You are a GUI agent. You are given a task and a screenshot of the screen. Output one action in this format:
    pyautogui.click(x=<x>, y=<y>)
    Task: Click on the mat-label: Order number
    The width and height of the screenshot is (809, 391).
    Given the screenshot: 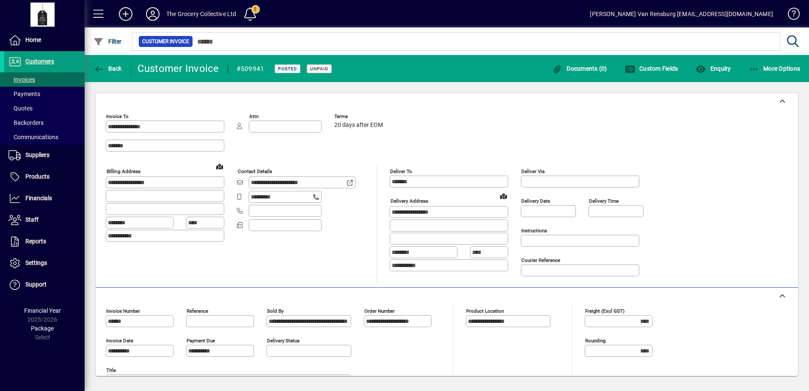 What is the action you would take?
    pyautogui.click(x=379, y=311)
    